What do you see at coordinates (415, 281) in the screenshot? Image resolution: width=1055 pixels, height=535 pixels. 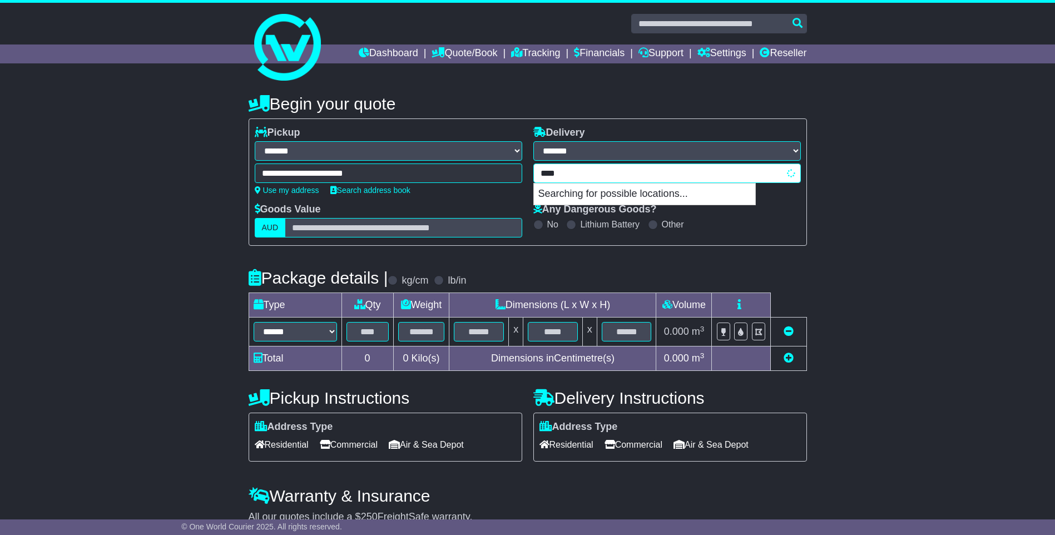 I see `label: kg/cm` at bounding box center [415, 281].